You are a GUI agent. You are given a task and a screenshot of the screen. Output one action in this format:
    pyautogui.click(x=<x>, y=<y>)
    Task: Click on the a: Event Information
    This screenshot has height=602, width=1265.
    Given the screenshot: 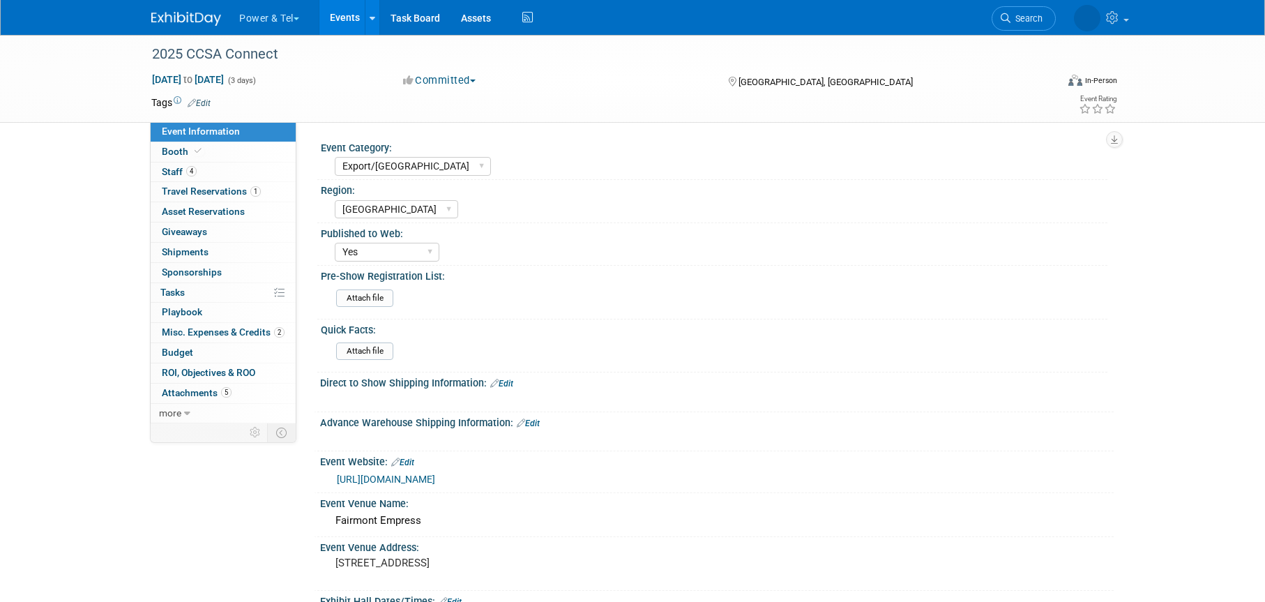 What is the action you would take?
    pyautogui.click(x=223, y=132)
    